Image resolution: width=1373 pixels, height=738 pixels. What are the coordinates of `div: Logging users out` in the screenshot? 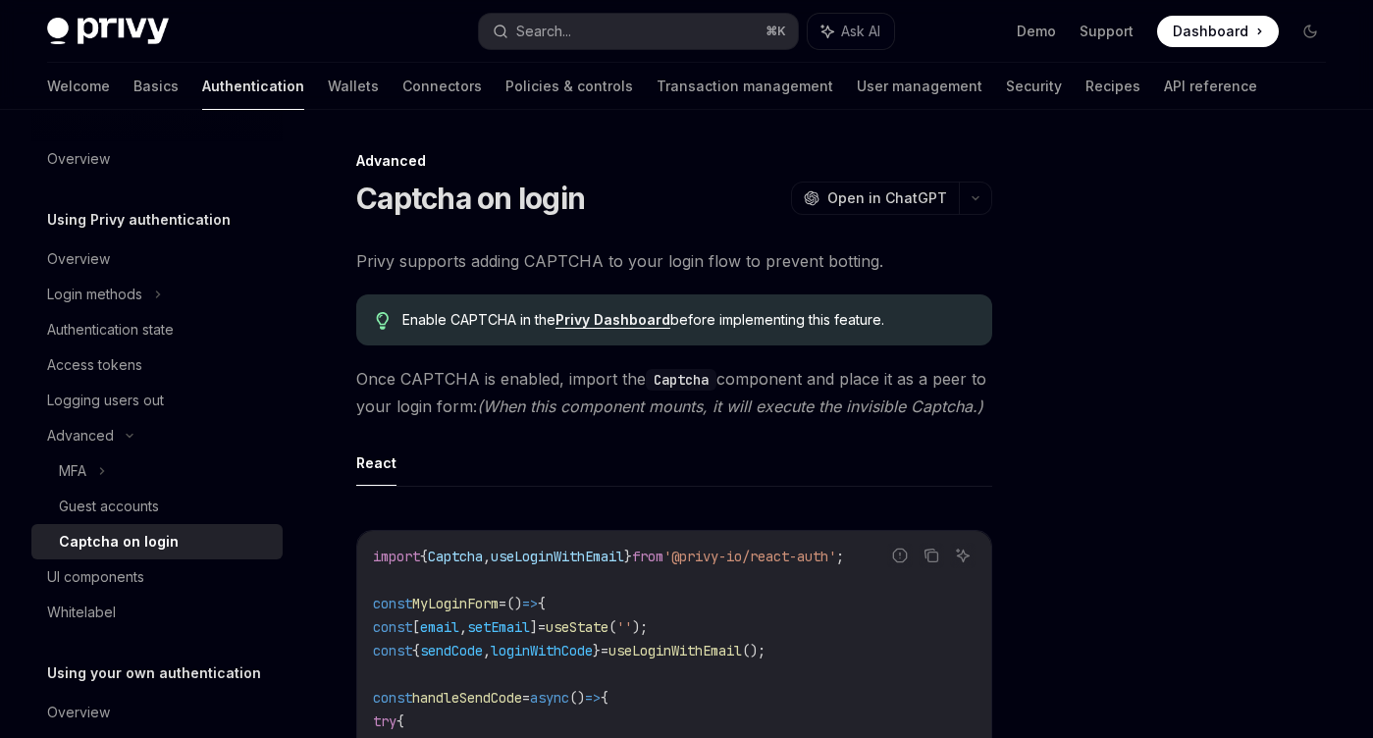 It's located at (105, 400).